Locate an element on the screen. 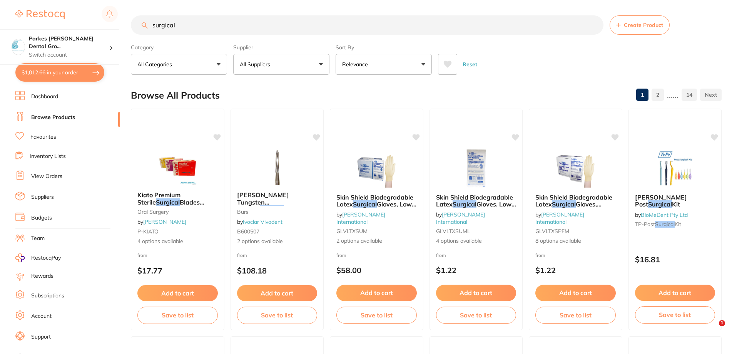  span: RestocqPay is located at coordinates (46, 258).